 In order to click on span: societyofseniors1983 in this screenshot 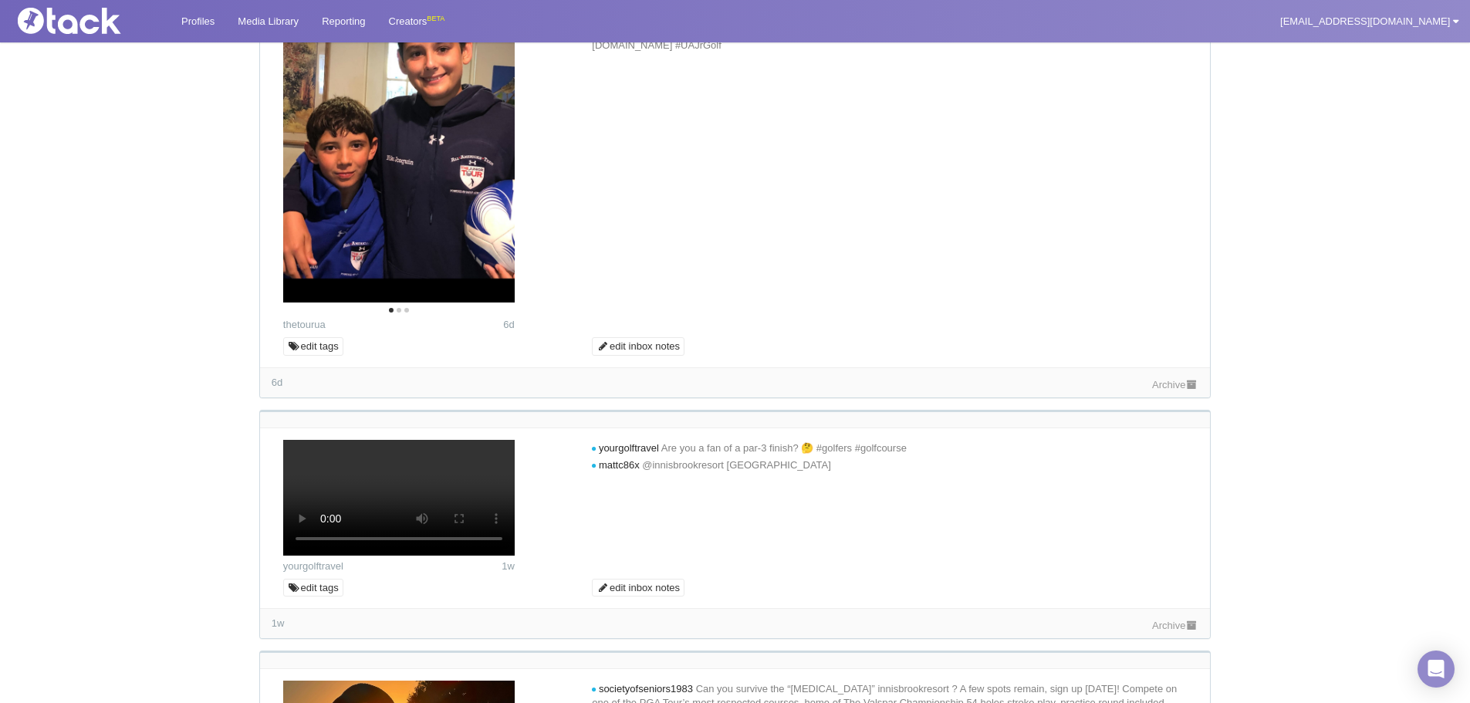, I will do `click(646, 689)`.